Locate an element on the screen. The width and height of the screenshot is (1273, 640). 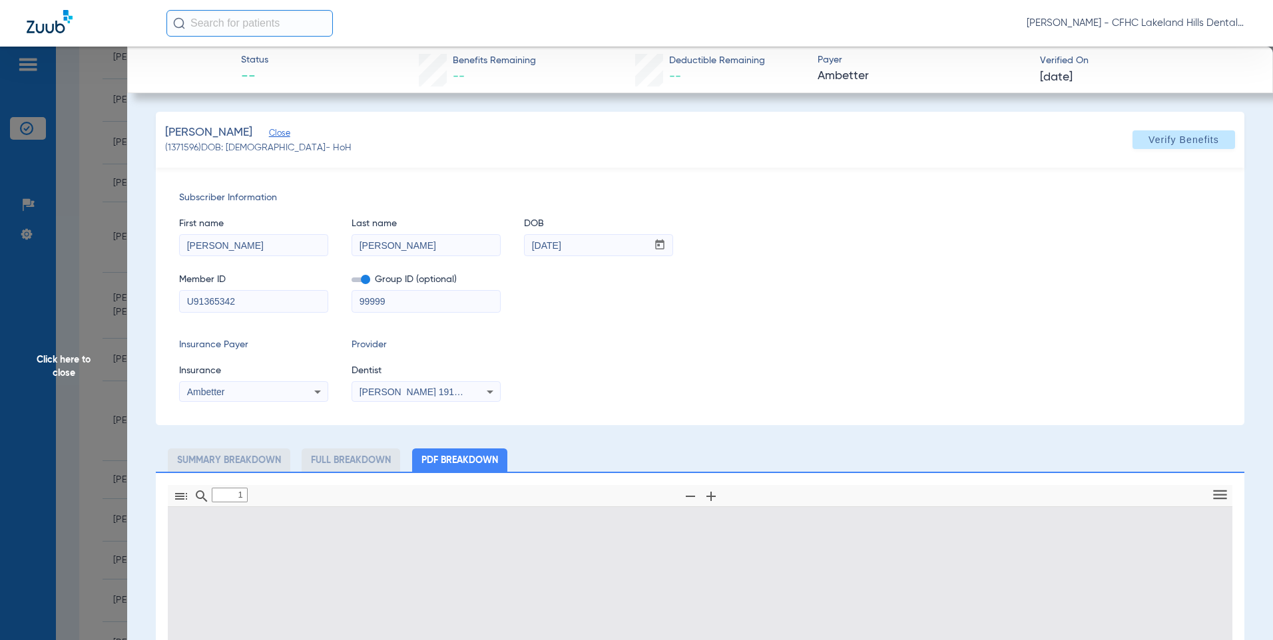
pdf-shy-button: Zoom Out is located at coordinates (690, 501).